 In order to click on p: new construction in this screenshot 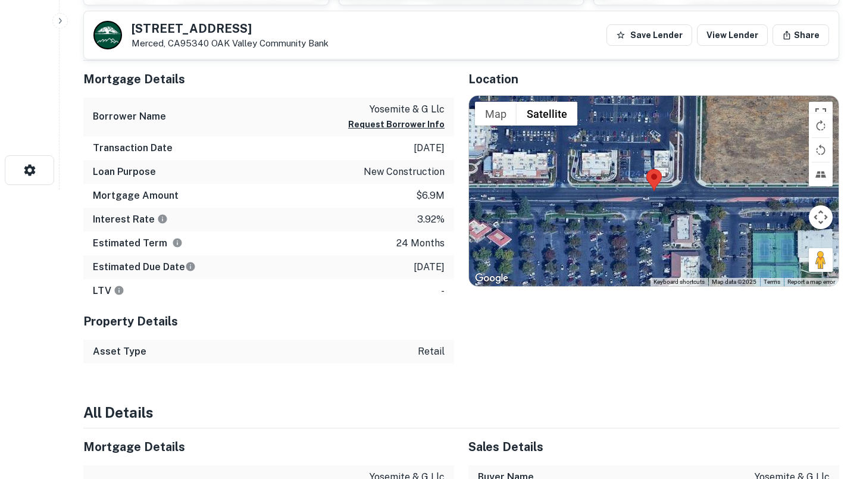, I will do `click(404, 172)`.